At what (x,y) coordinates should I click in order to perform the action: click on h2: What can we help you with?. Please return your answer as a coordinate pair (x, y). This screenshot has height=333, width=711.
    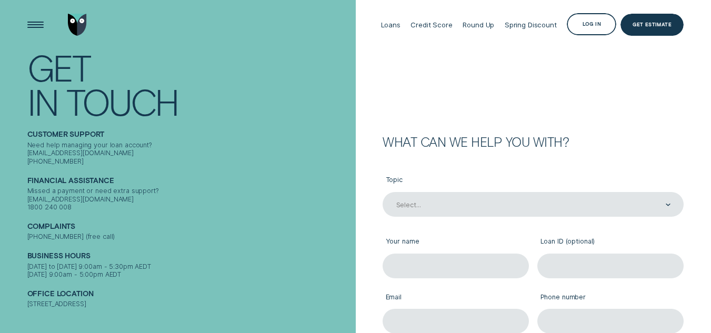
    Looking at the image, I should click on (533, 142).